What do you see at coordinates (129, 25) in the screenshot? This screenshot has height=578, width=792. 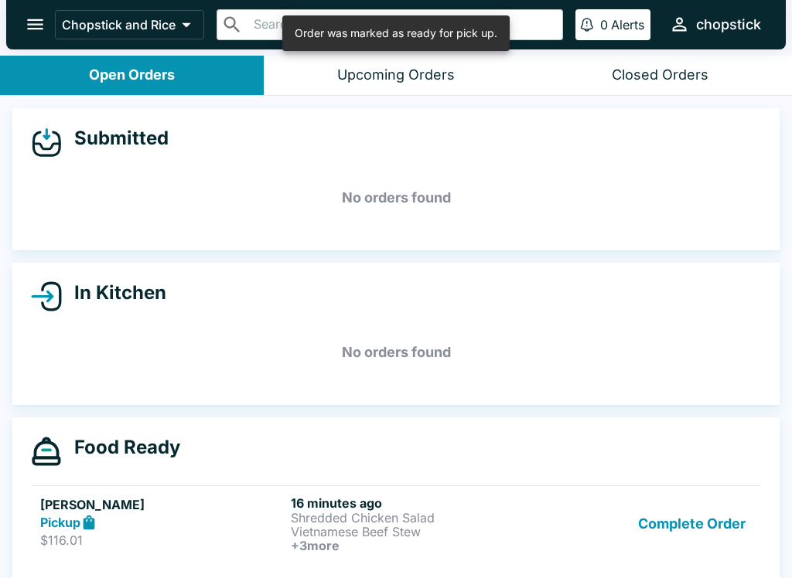 I see `button: Chopstick and Rice` at bounding box center [129, 25].